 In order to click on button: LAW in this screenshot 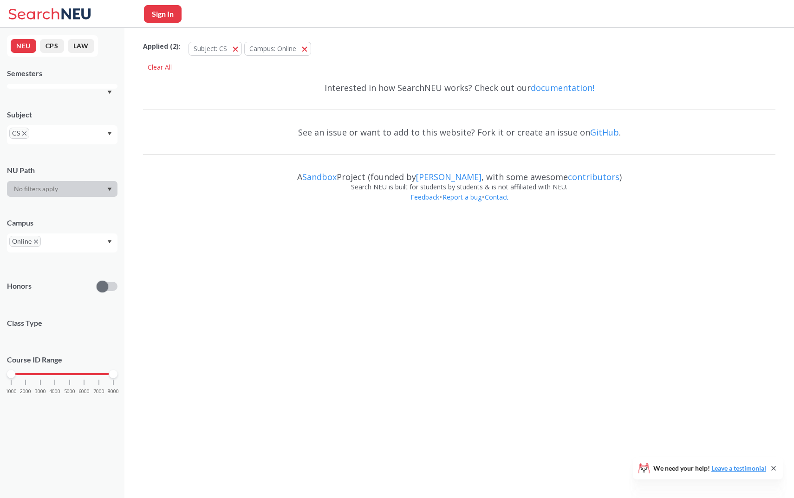, I will do `click(81, 46)`.